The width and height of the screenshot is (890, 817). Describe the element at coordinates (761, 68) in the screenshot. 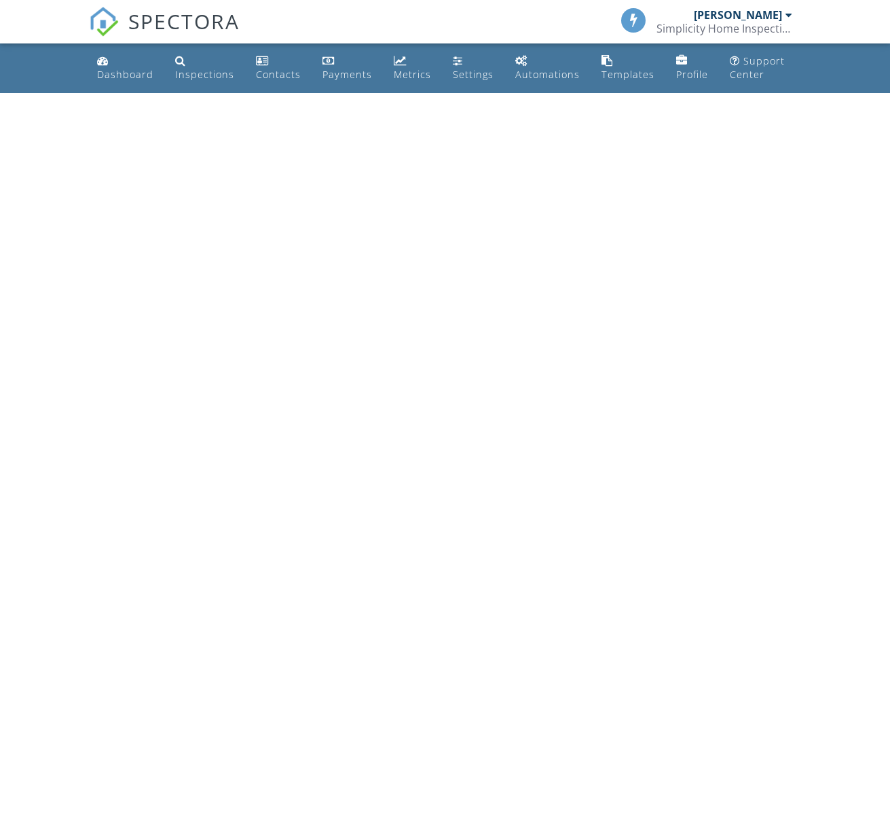

I see `a: Support Center` at that location.